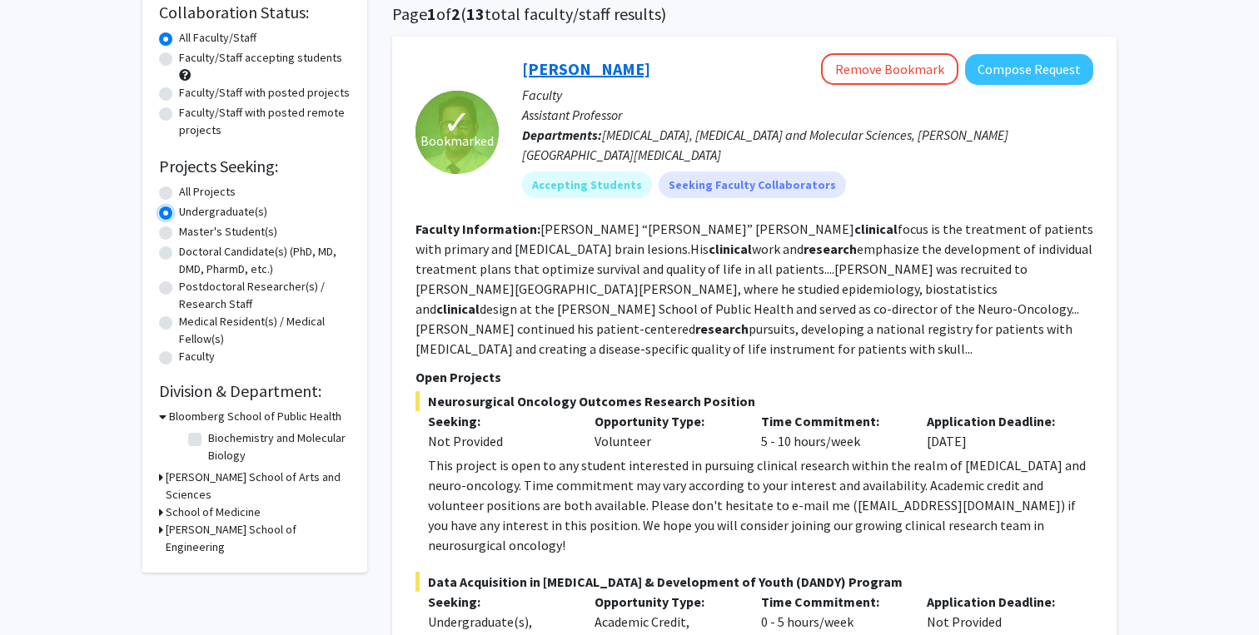 The height and width of the screenshot is (635, 1259). What do you see at coordinates (264, 92) in the screenshot?
I see `label: Faculty/Staff with posted projects` at bounding box center [264, 92].